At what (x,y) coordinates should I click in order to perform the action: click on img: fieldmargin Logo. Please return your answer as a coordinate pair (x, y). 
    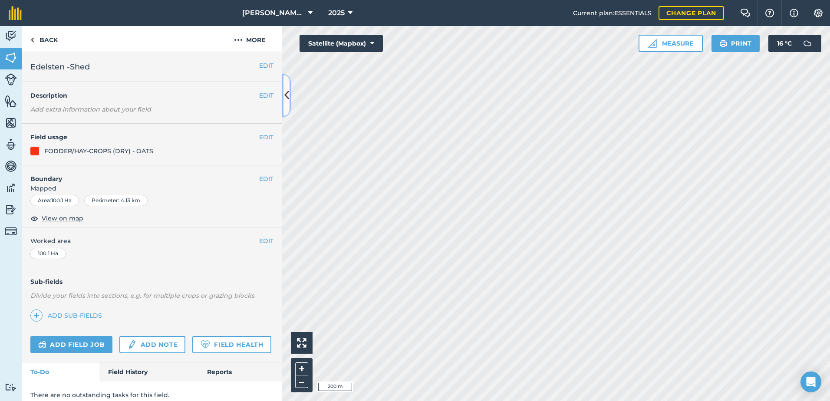
    Looking at the image, I should click on (15, 13).